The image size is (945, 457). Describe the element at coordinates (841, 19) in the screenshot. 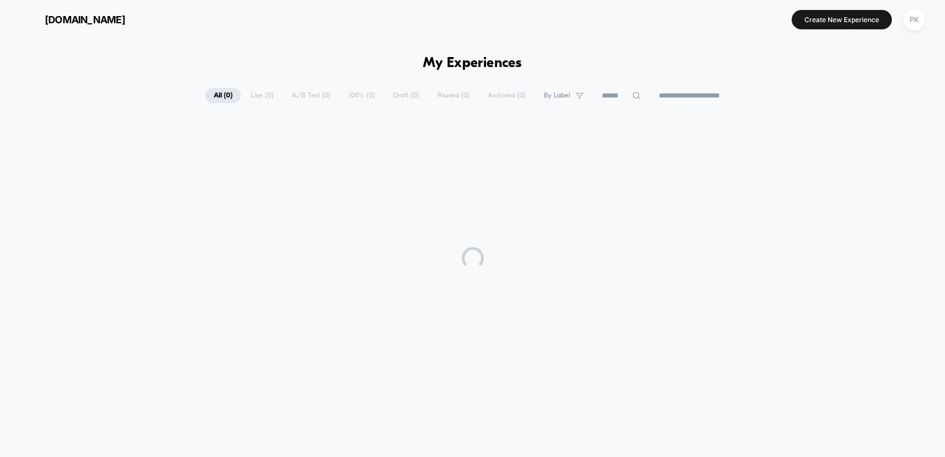

I see `button: Create New Experience` at that location.